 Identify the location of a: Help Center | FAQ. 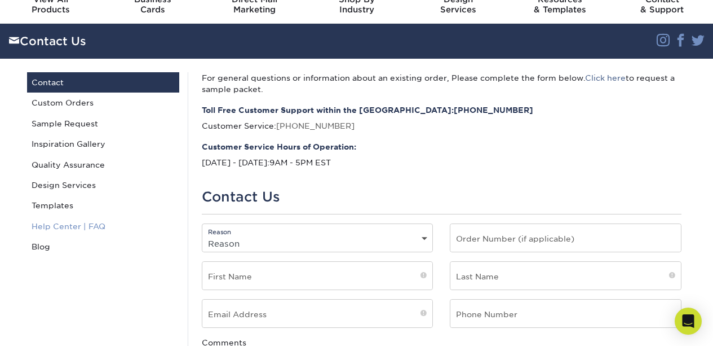
(103, 226).